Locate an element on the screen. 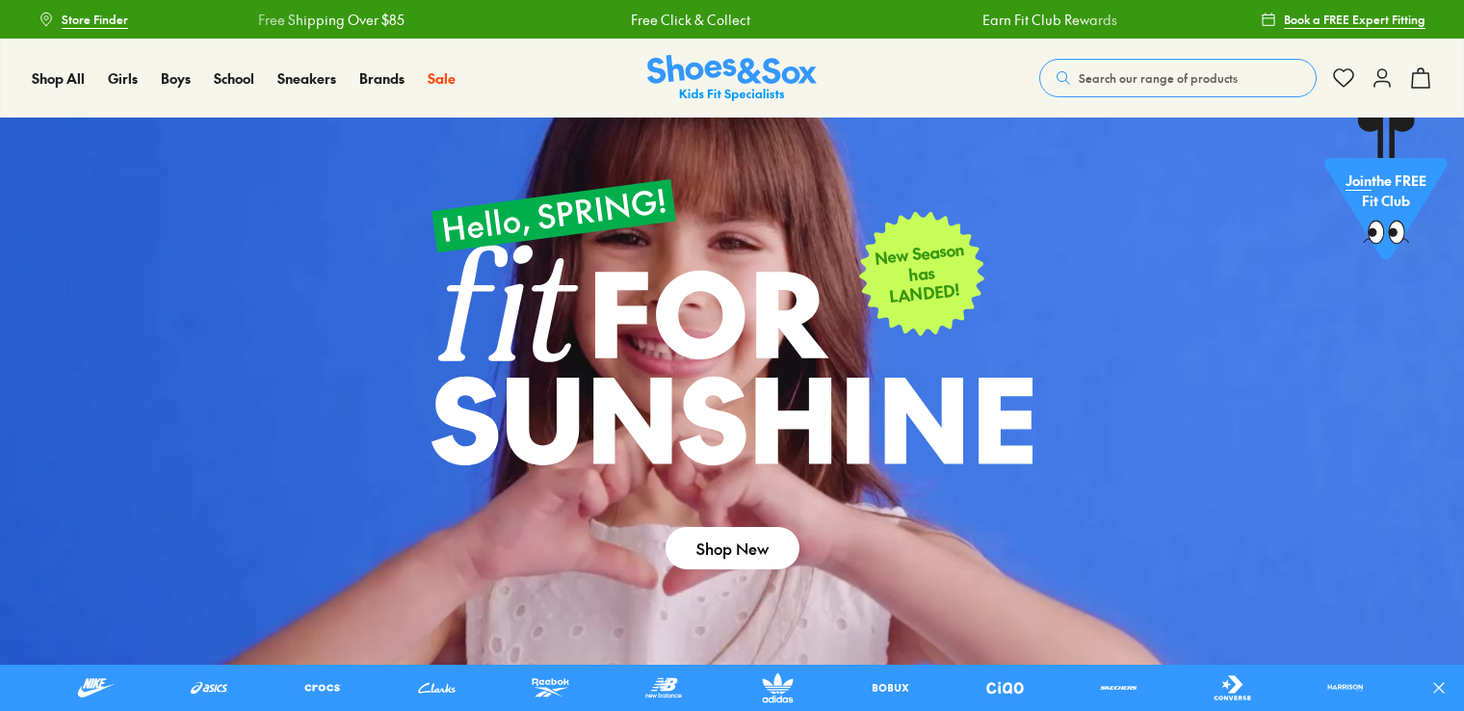  a: Shop New is located at coordinates (732, 548).